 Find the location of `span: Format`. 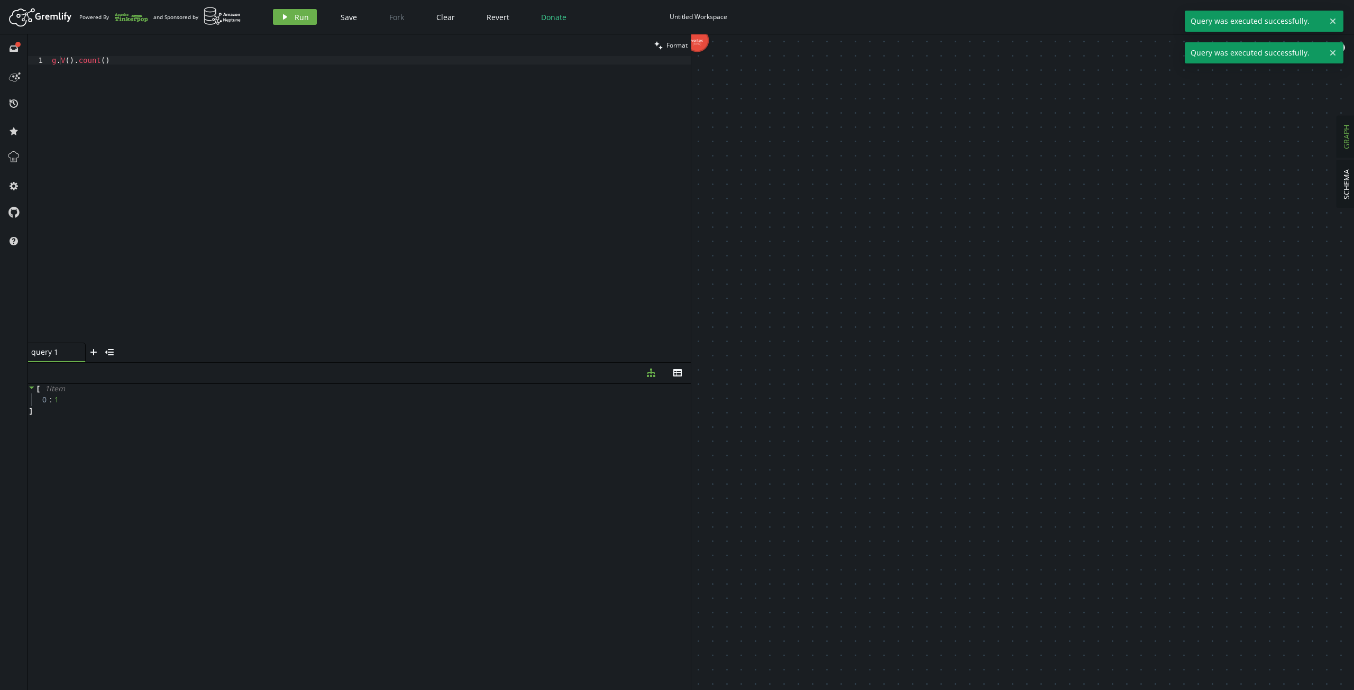

span: Format is located at coordinates (677, 45).